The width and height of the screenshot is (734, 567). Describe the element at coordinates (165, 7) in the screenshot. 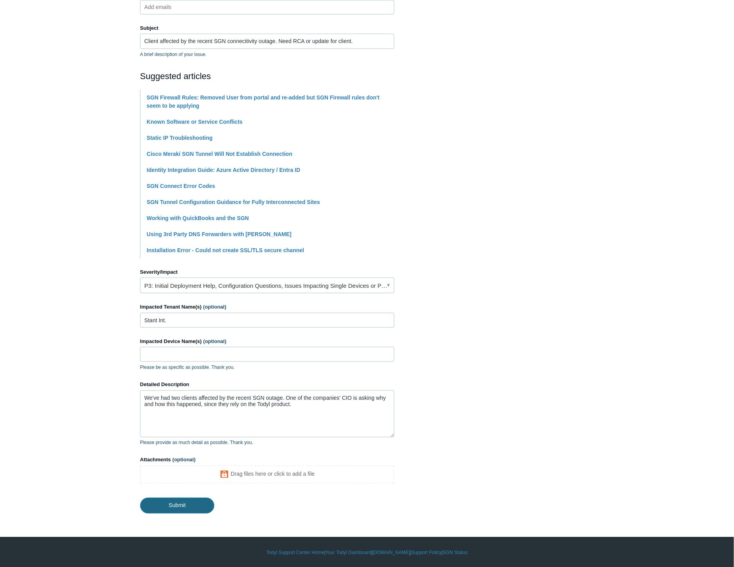

I see `input: Add emails` at that location.